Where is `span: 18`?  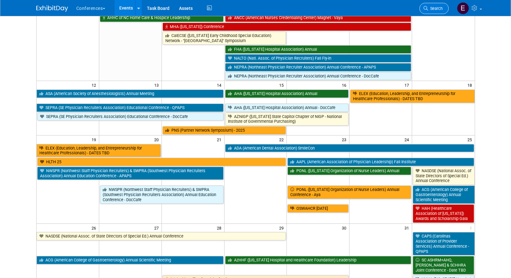 span: 18 is located at coordinates (471, 85).